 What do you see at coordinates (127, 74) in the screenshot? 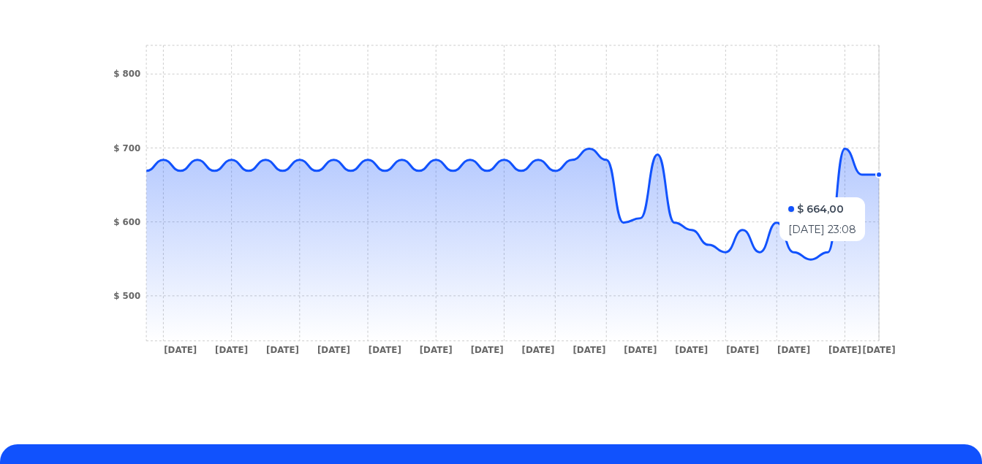
I see `tspan: $ 800` at bounding box center [127, 74].